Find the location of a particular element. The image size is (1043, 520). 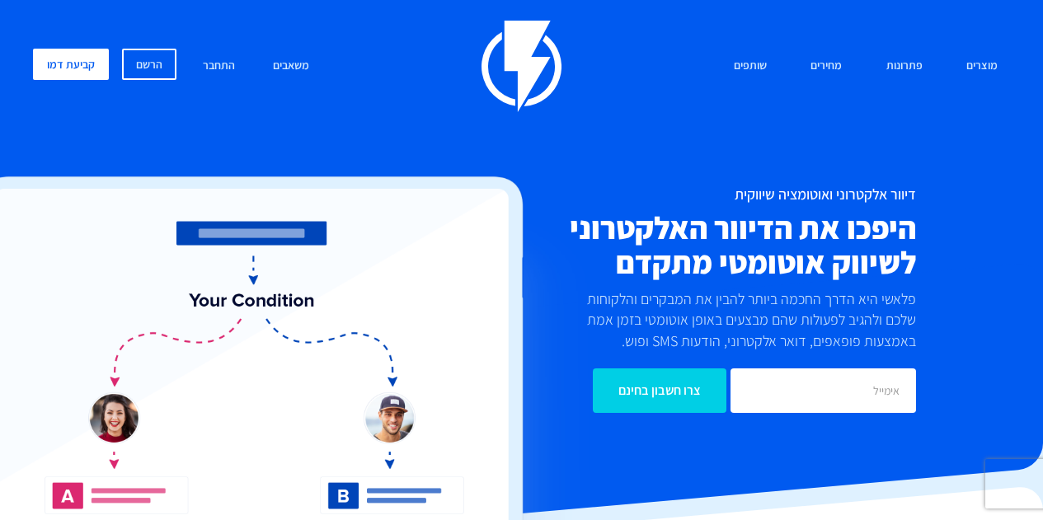

a: התחבר is located at coordinates (218, 66).